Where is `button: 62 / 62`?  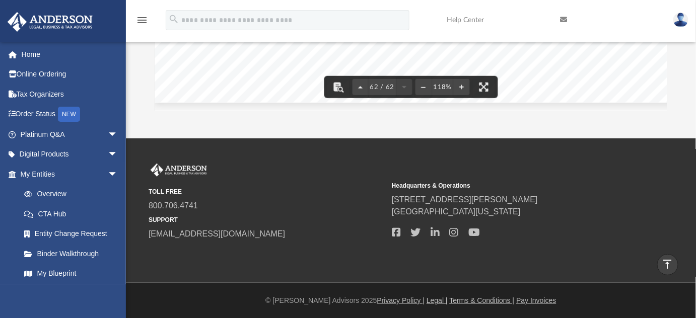
button: 62 / 62 is located at coordinates (382, 87).